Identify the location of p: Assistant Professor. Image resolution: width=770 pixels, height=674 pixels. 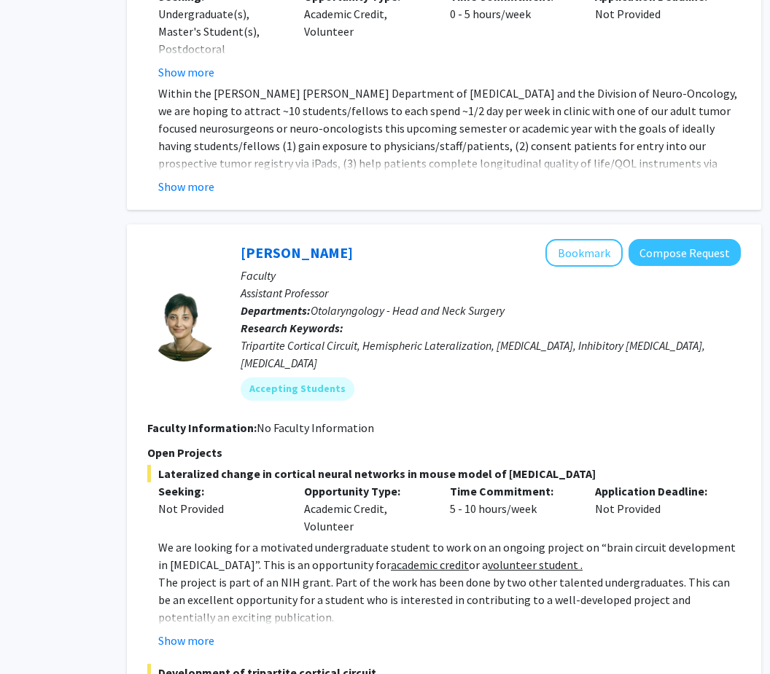
(491, 294).